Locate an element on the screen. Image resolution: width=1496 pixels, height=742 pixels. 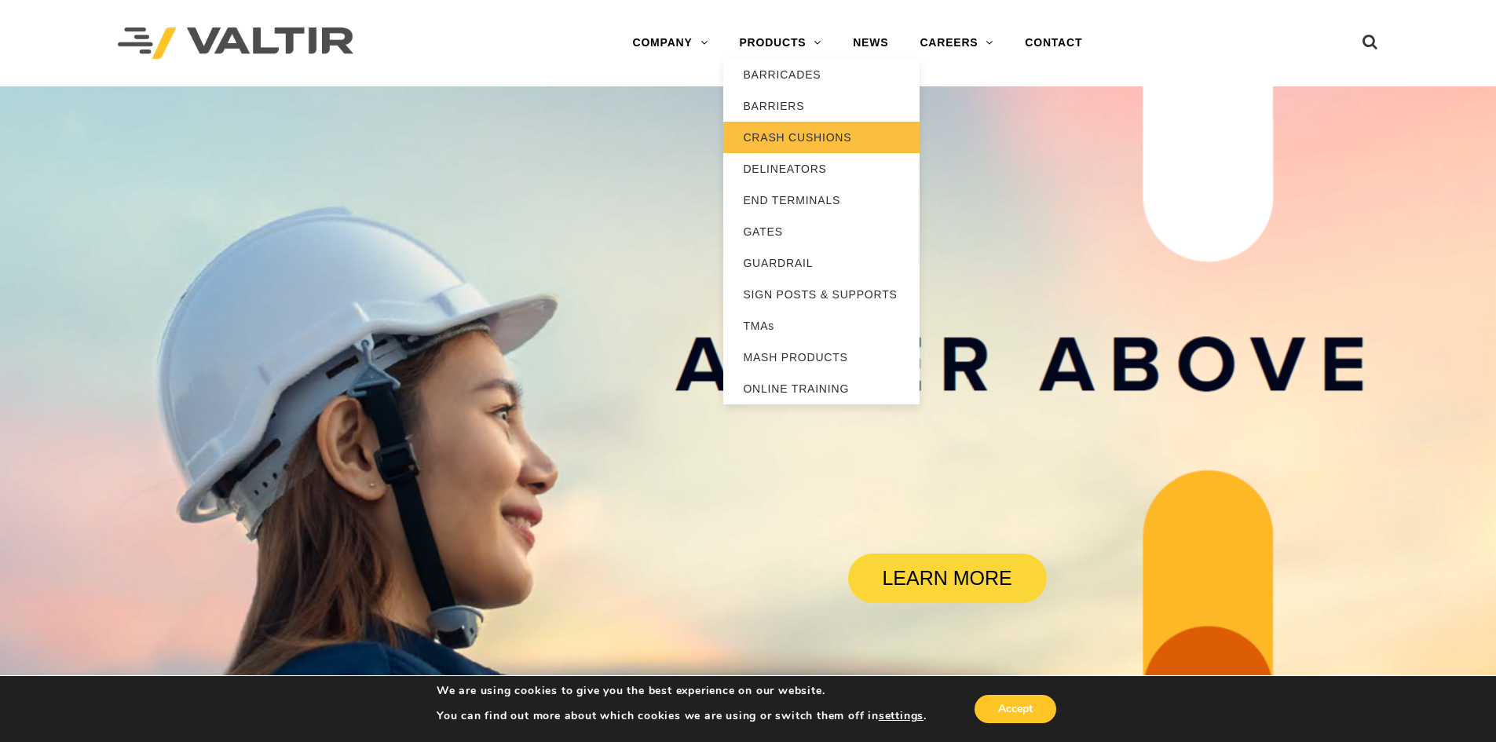
a: CONTACT is located at coordinates (1053, 43).